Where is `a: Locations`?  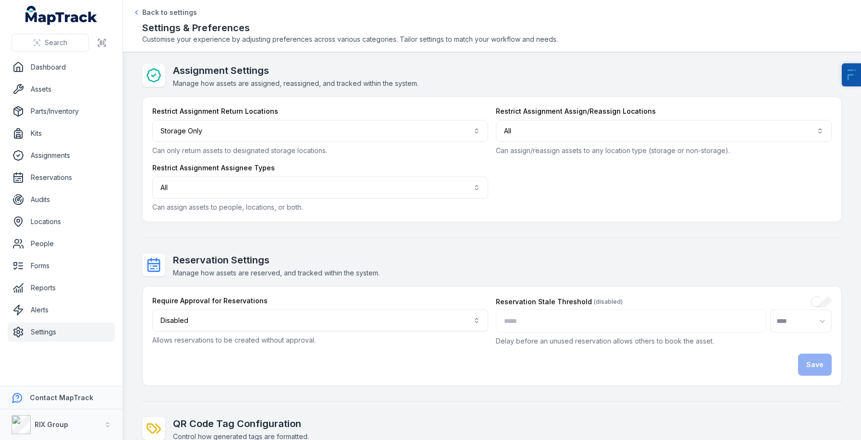
a: Locations is located at coordinates (61, 222).